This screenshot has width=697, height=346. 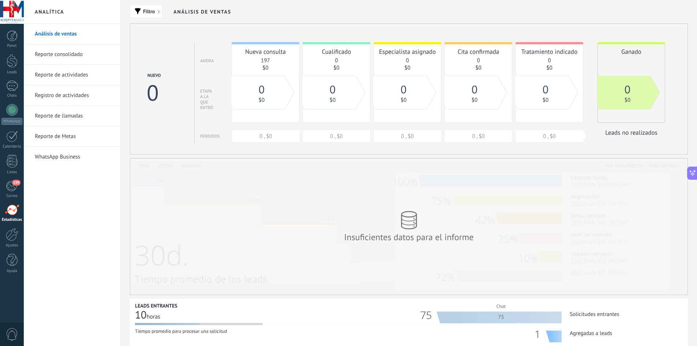 What do you see at coordinates (72, 95) in the screenshot?
I see `li: Registro de actividades` at bounding box center [72, 95].